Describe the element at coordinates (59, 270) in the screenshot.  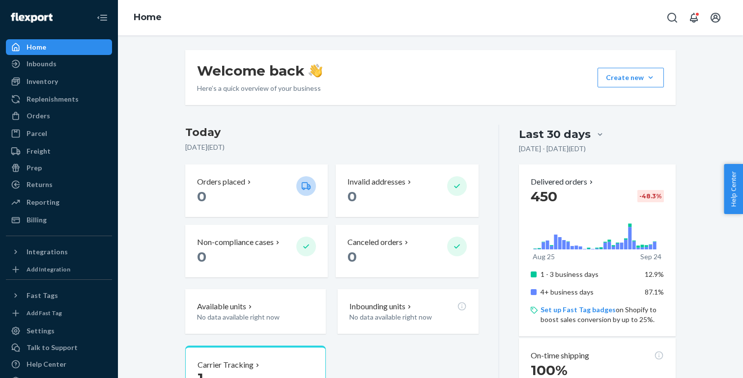
I see `a: Add Integration` at that location.